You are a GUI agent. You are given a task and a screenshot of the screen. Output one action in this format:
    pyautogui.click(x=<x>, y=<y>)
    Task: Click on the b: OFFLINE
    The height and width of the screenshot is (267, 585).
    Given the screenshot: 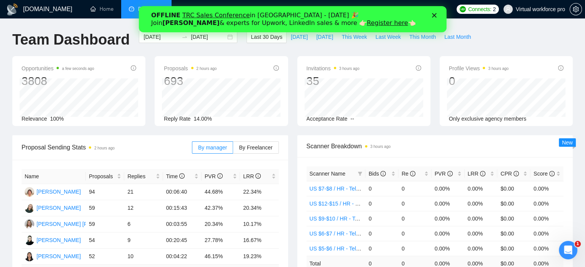 What is the action you would take?
    pyautogui.click(x=27, y=9)
    